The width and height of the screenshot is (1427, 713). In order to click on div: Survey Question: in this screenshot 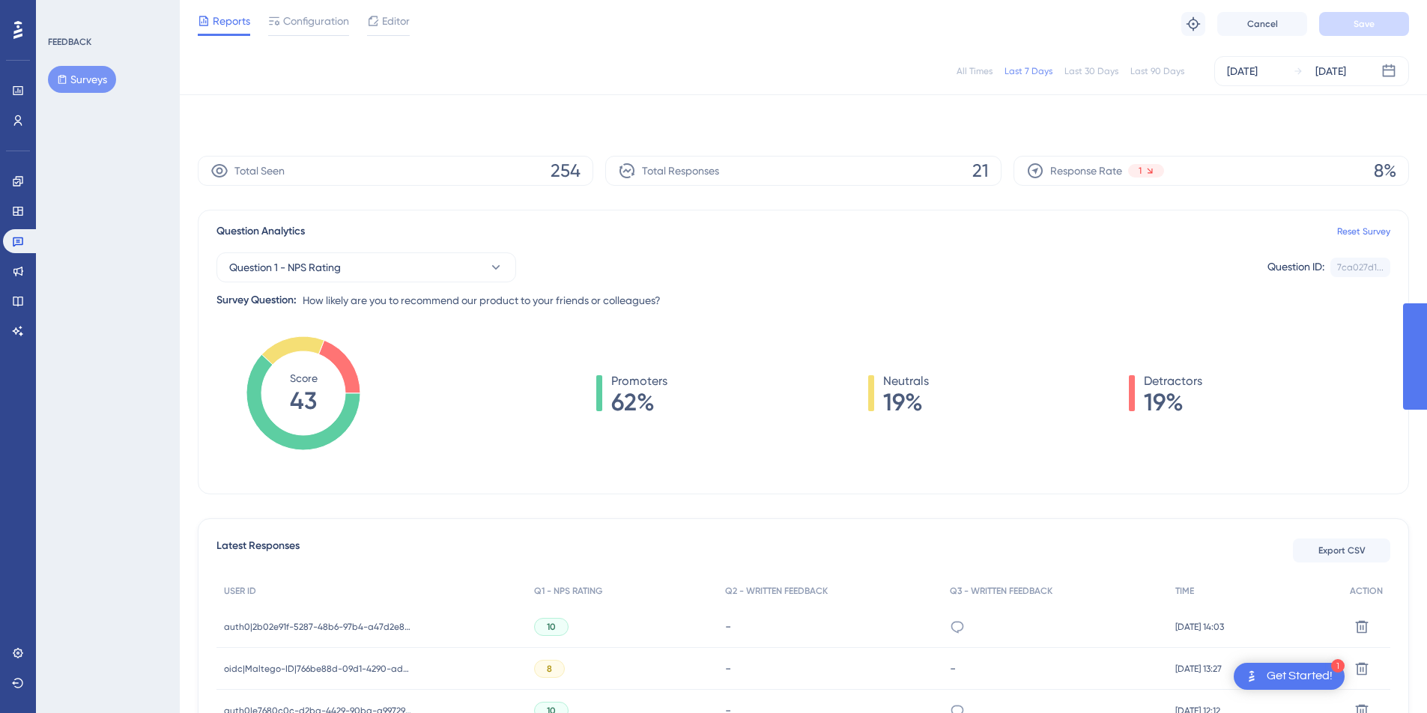, I will do `click(256, 300)`.